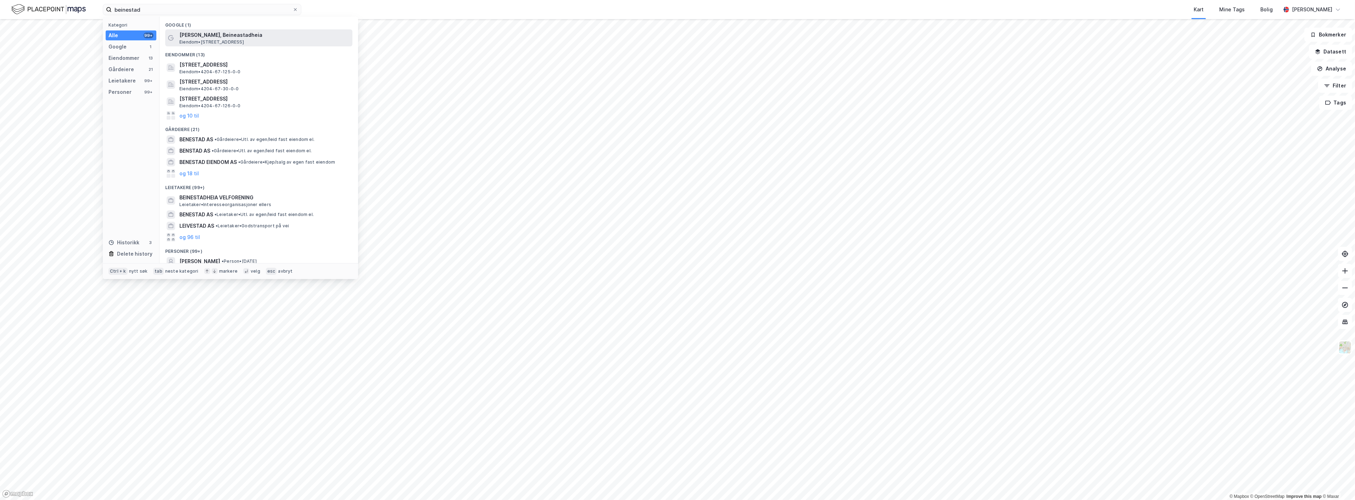 This screenshot has width=1355, height=500. Describe the element at coordinates (124, 243) in the screenshot. I see `div: Historikk` at that location.